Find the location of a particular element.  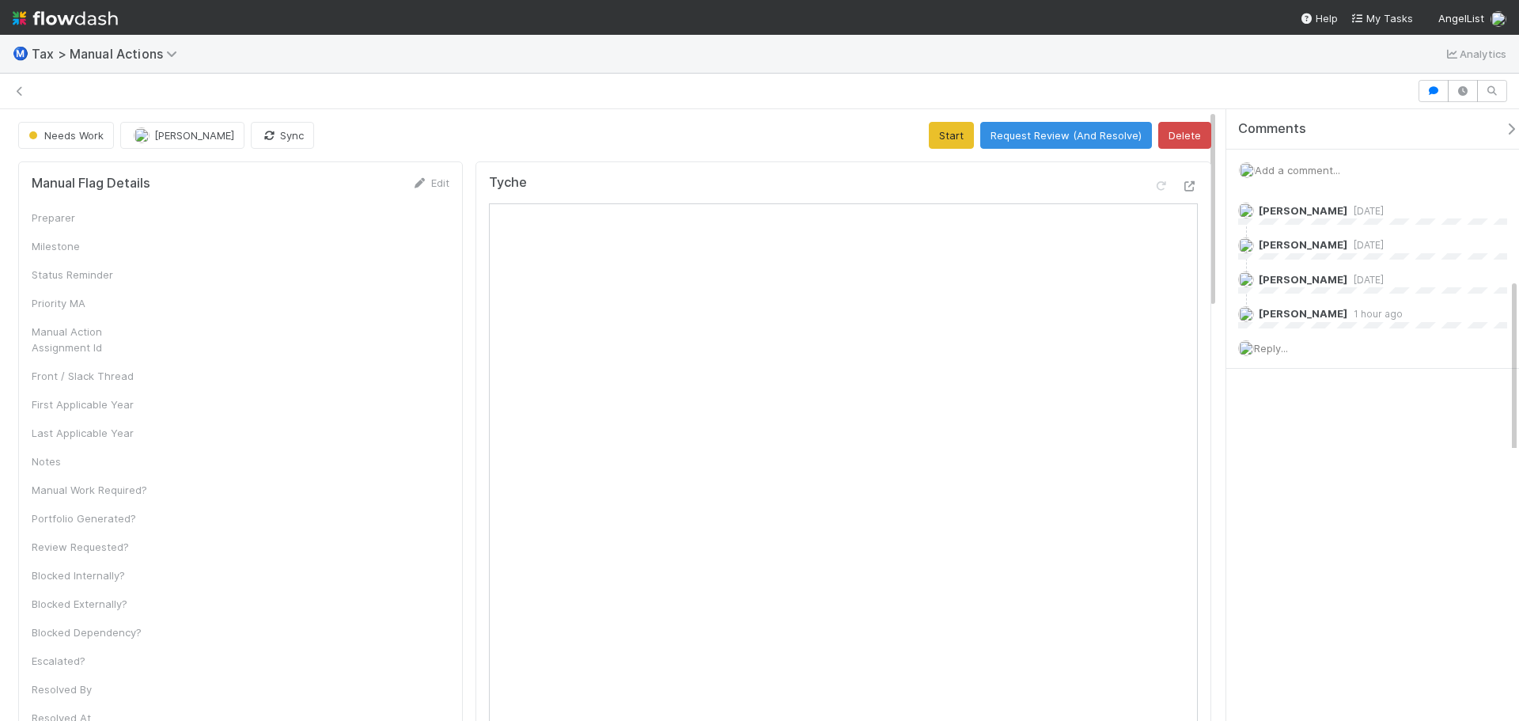

div: Help is located at coordinates (1319, 18).